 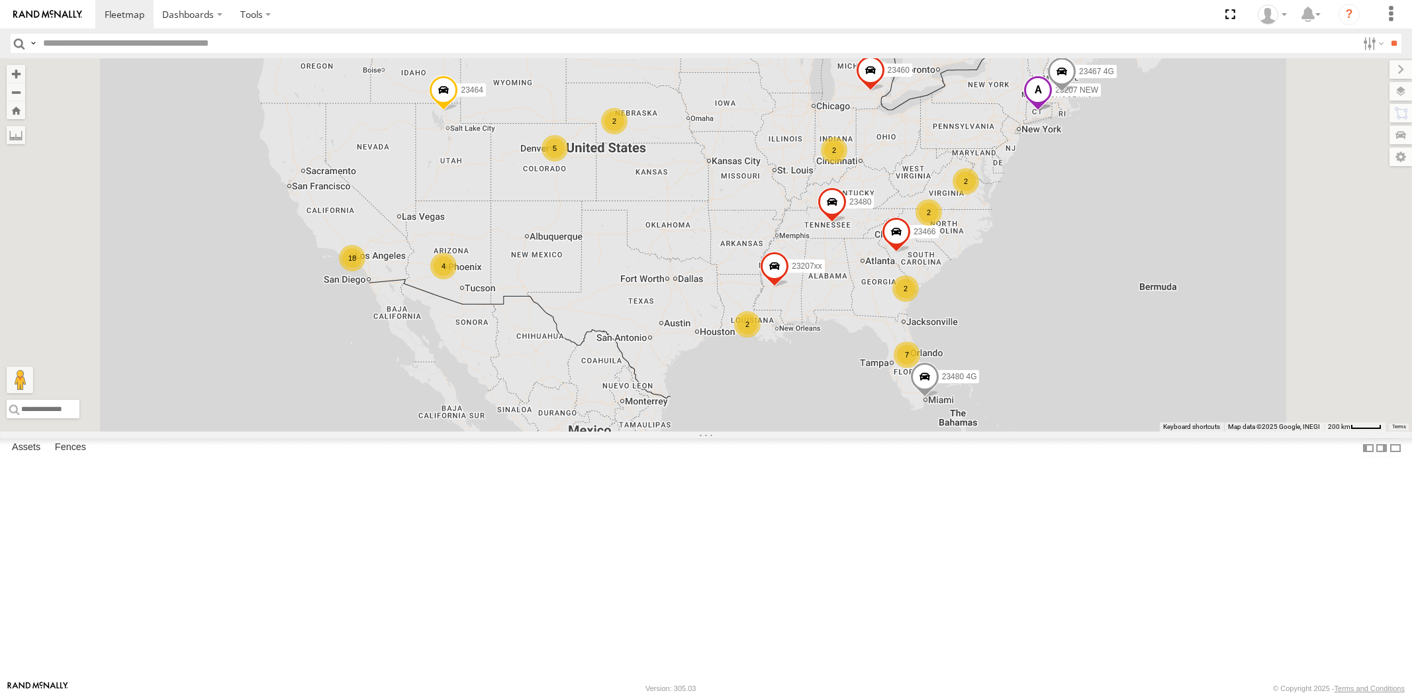 What do you see at coordinates (1272, 15) in the screenshot?
I see `div: Sardor Khadjimedov` at bounding box center [1272, 15].